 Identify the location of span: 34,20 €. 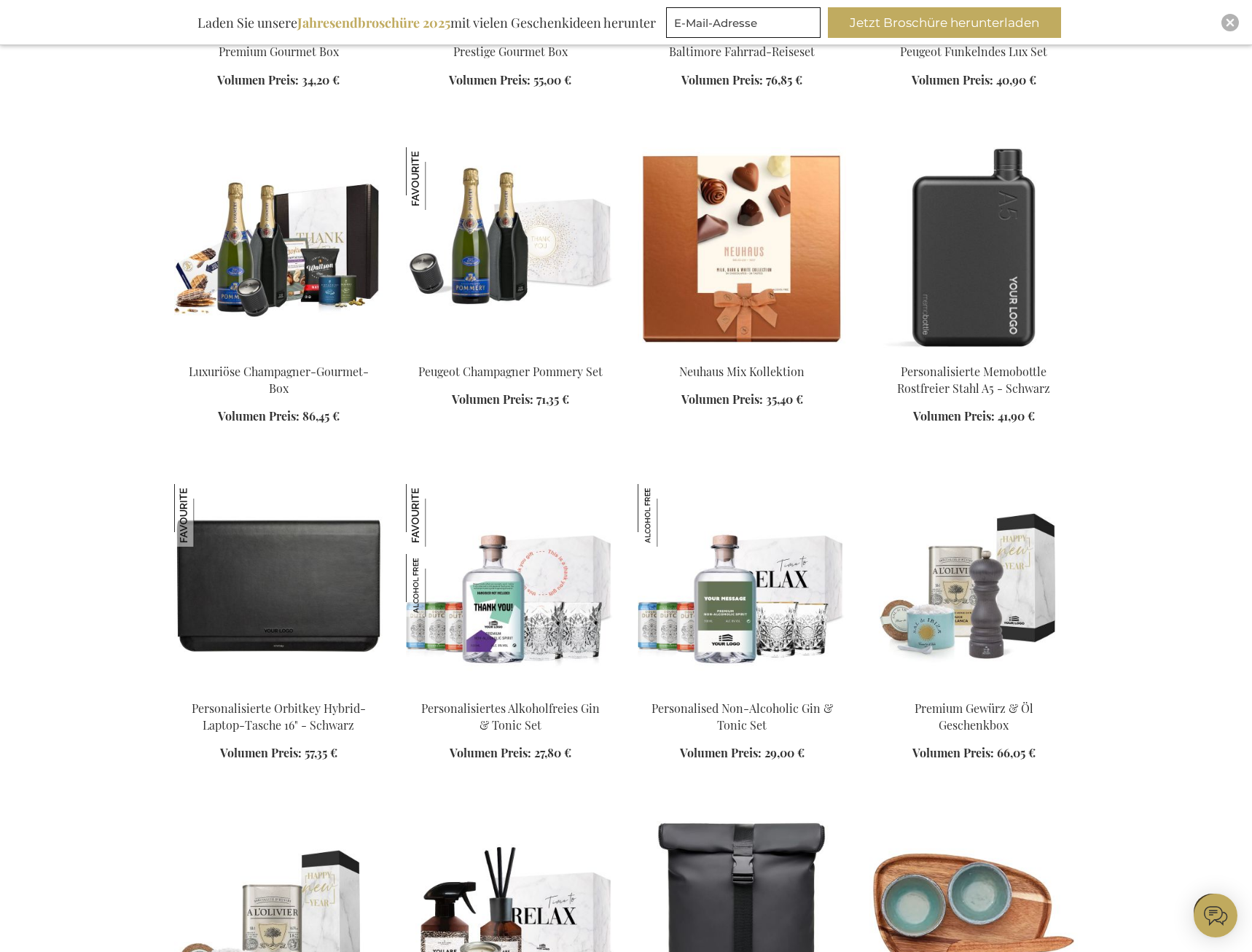
(320, 79).